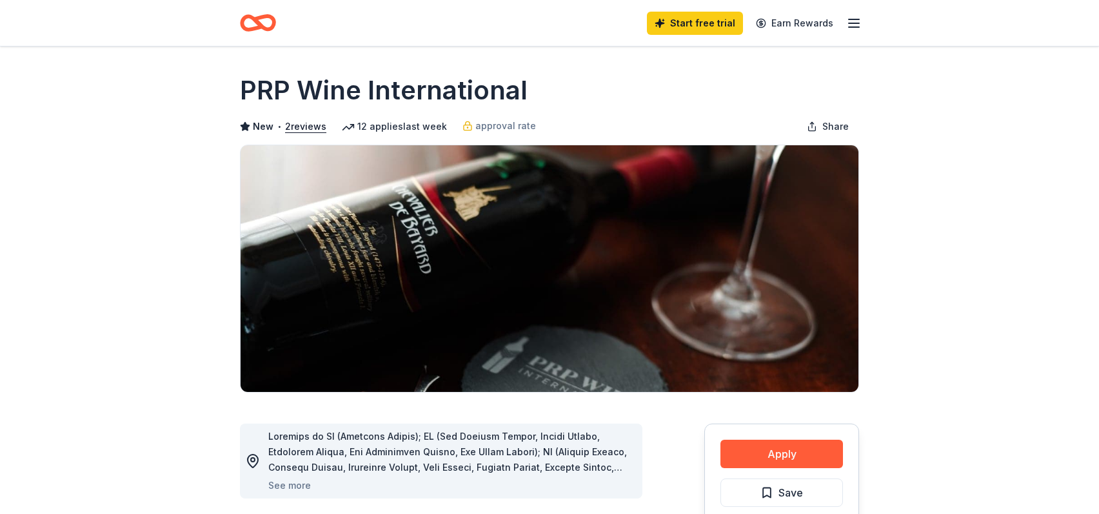 The width and height of the screenshot is (1099, 514). Describe the element at coordinates (828, 126) in the screenshot. I see `button: Share` at that location.